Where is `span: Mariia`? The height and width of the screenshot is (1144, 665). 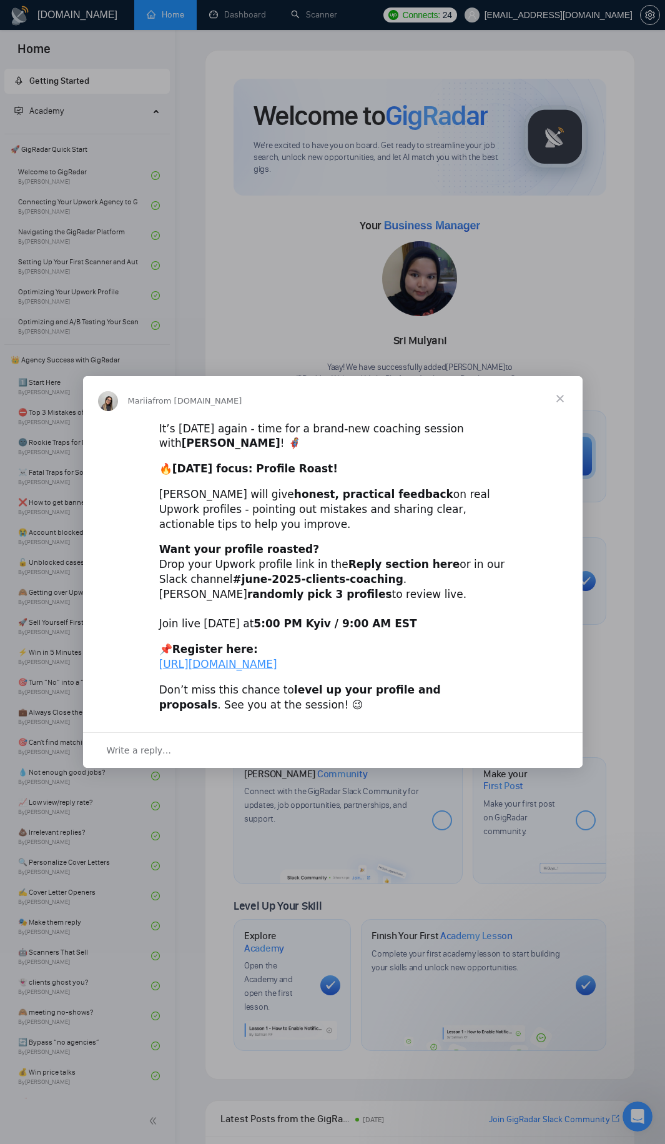
span: Mariia is located at coordinates (141, 400).